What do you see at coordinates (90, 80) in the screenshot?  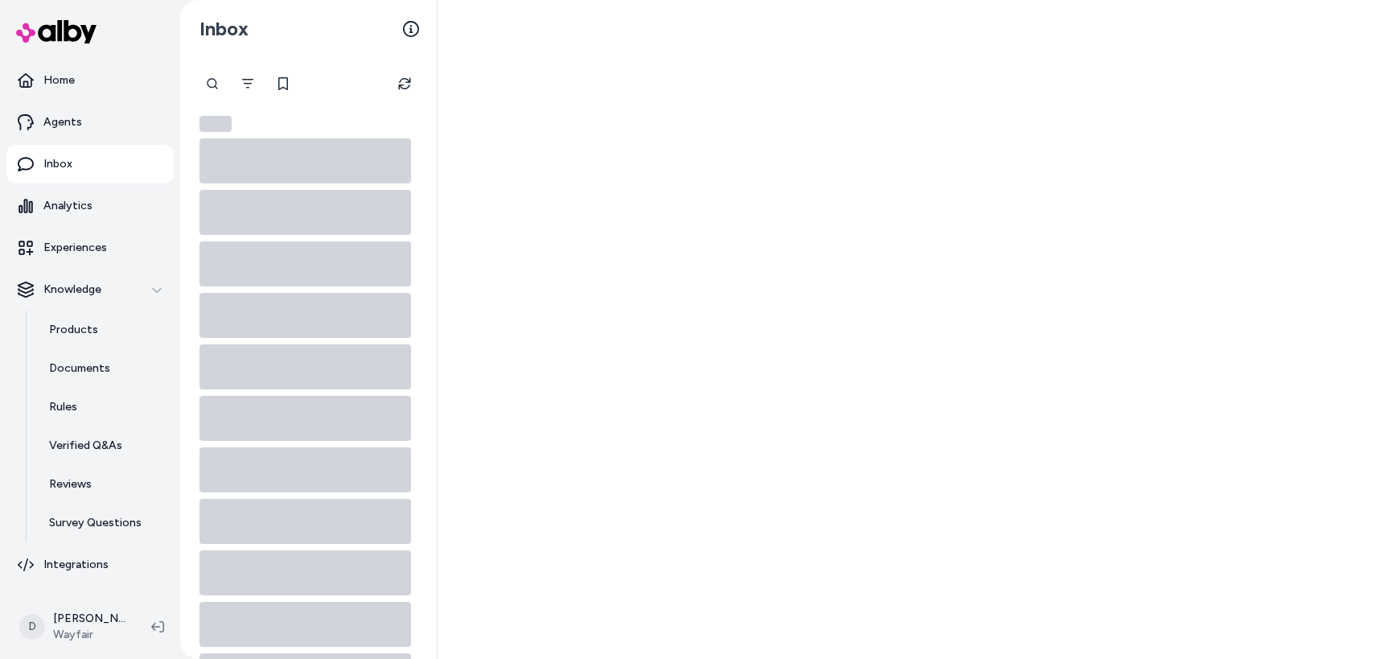 I see `a: Home` at bounding box center [90, 80].